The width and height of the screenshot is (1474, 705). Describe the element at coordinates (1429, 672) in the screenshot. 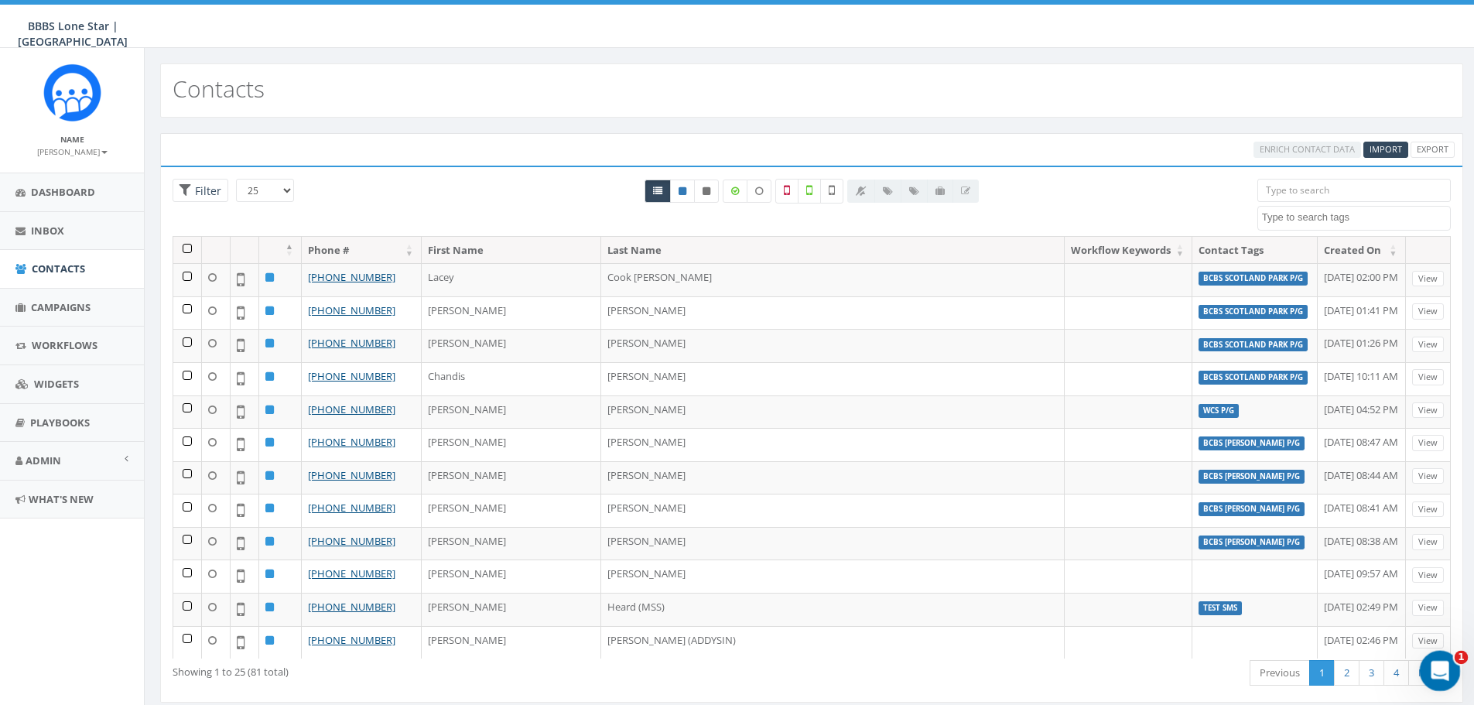

I see `a: Next` at that location.